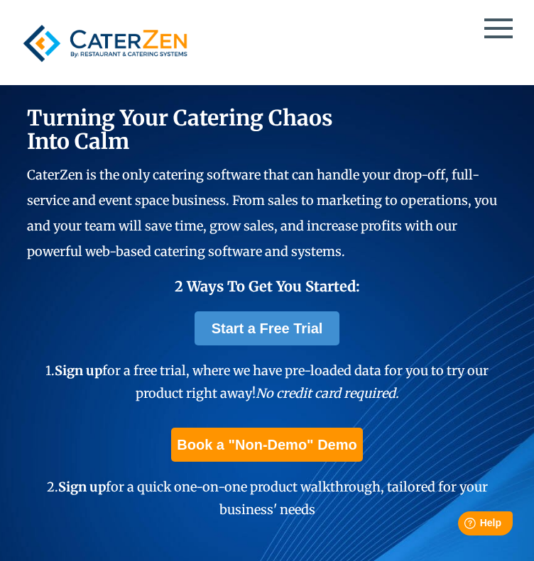 This screenshot has height=561, width=534. I want to click on span: 2. for a quick one-on-one product walkthrough, tailored for your business' needs, so click(267, 498).